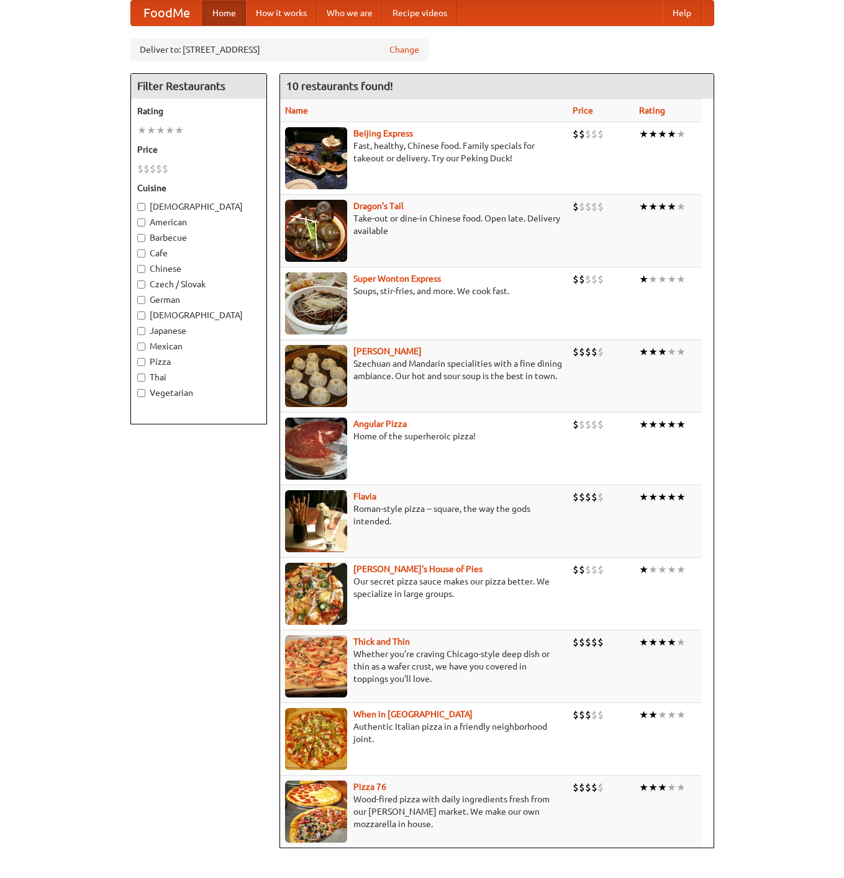 Image resolution: width=844 pixels, height=878 pixels. What do you see at coordinates (397, 279) in the screenshot?
I see `b: Super Wonton Express` at bounding box center [397, 279].